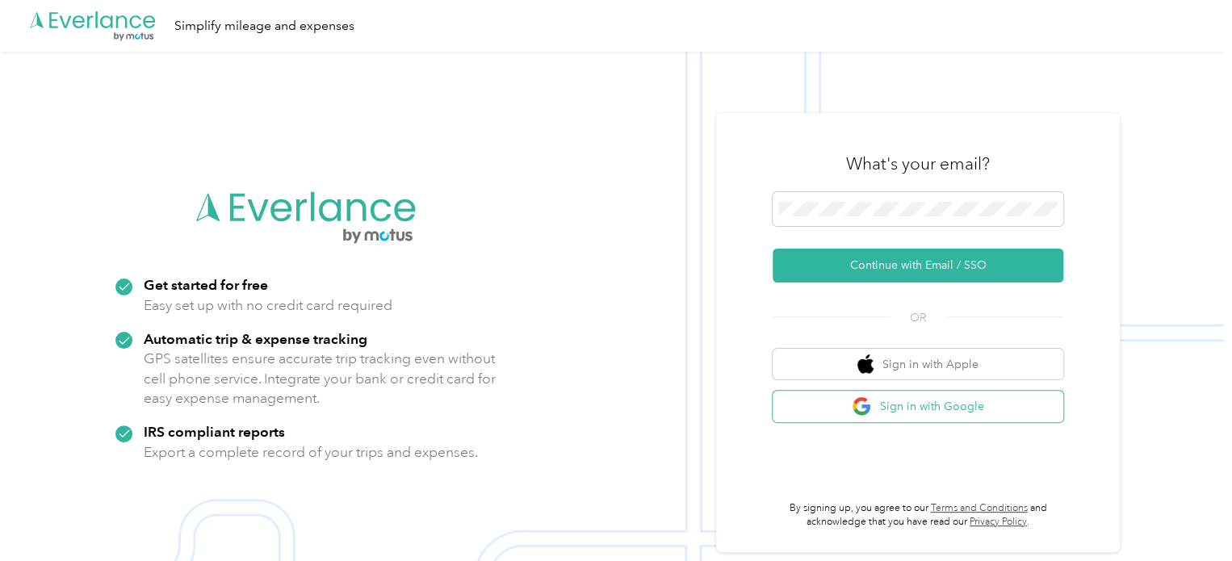 Image resolution: width=1232 pixels, height=561 pixels. Describe the element at coordinates (980, 508) in the screenshot. I see `a: Terms and Conditions` at that location.